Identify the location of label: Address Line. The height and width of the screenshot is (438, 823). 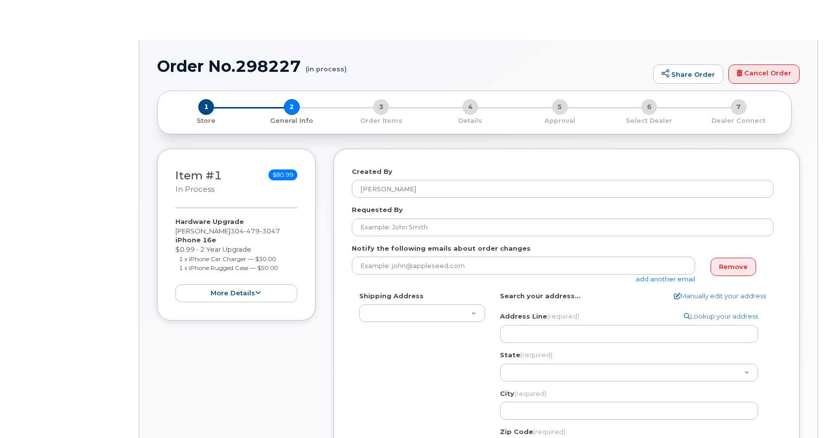
(540, 316).